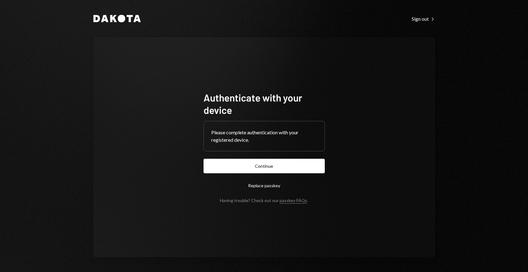 The height and width of the screenshot is (272, 528). What do you see at coordinates (264, 200) in the screenshot?
I see `div: Having trouble? Check out our .` at bounding box center [264, 200].